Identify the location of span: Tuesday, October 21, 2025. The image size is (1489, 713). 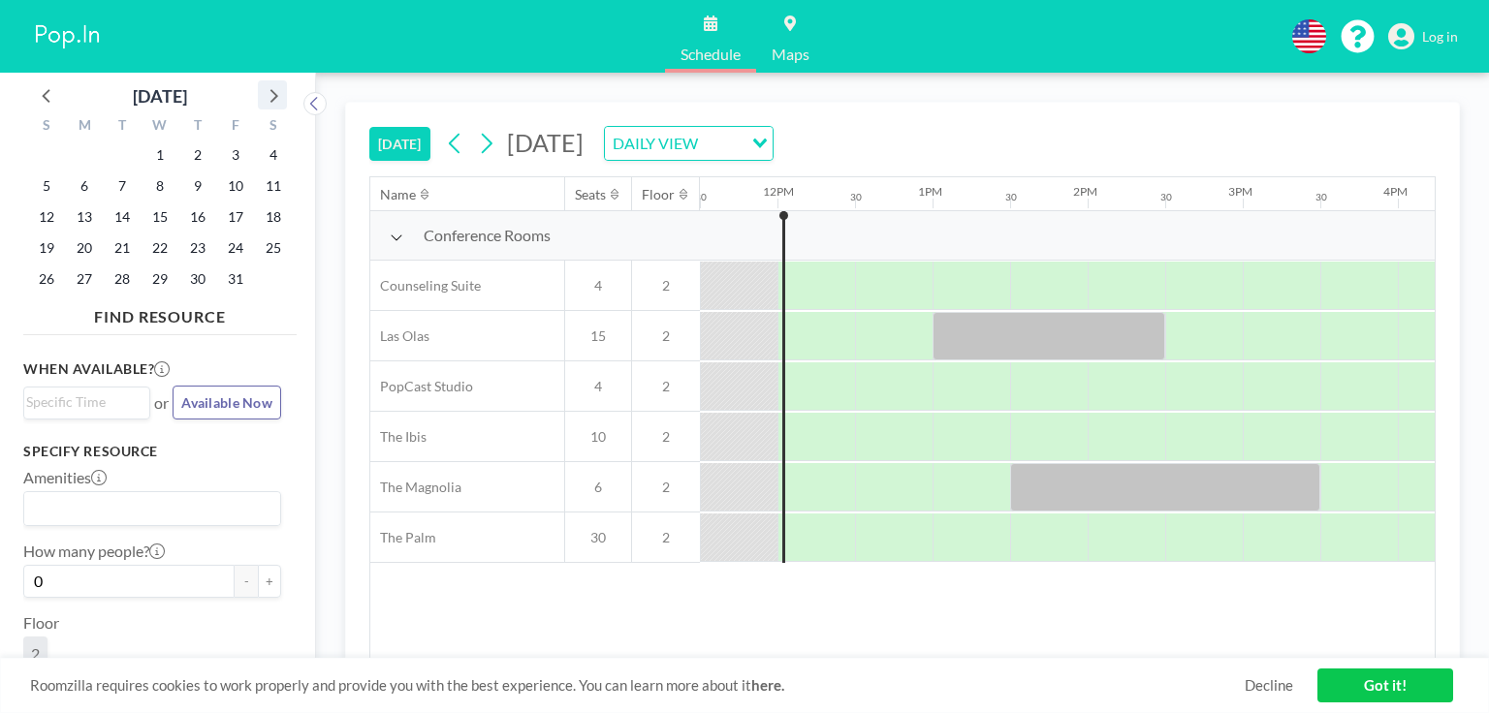
(122, 248).